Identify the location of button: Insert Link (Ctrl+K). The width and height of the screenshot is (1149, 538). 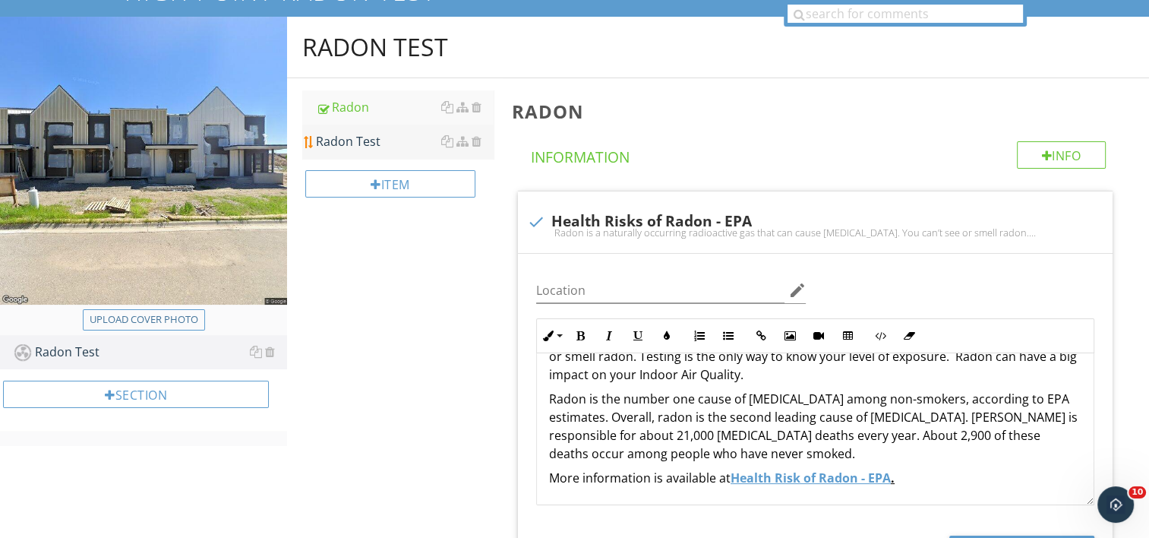
(761, 336).